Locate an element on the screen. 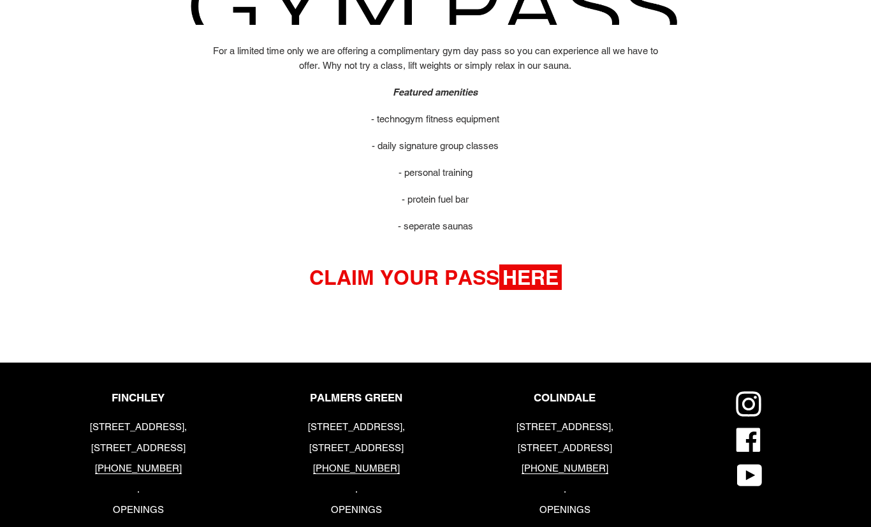 The height and width of the screenshot is (527, 871). p: CLAIM YOUR PASS is located at coordinates (435, 277).